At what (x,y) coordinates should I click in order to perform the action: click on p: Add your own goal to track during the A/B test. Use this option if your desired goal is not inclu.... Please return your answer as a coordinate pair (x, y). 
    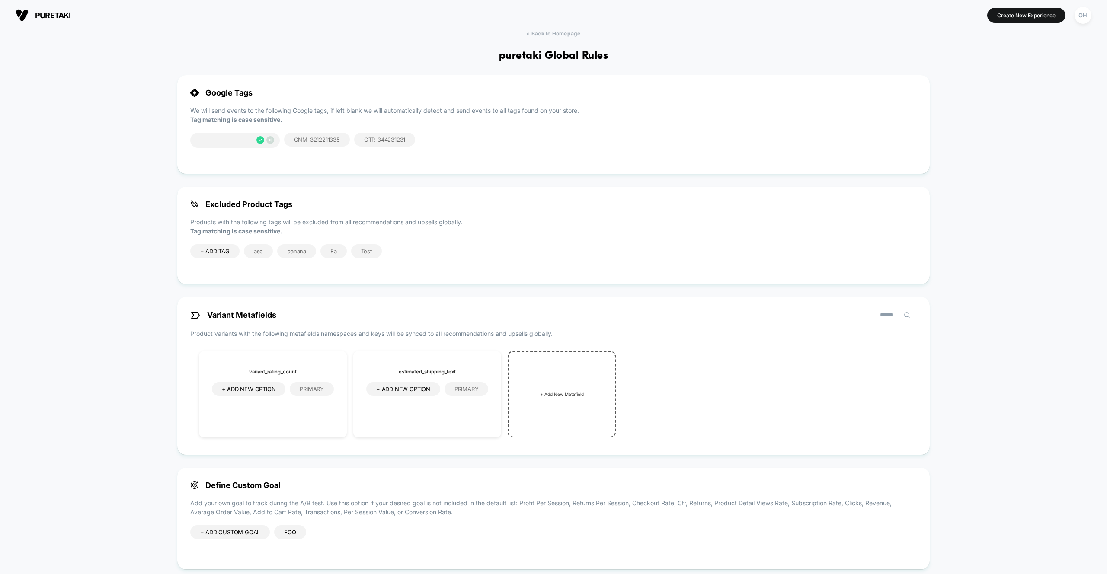
    Looking at the image, I should click on (554, 508).